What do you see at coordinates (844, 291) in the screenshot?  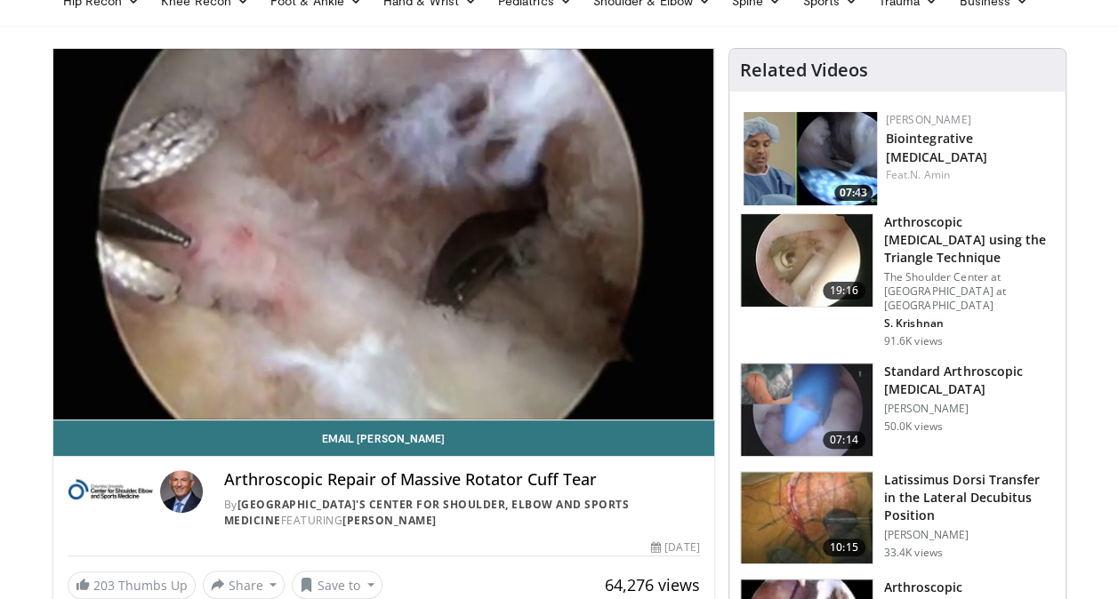 I see `span: 19:16` at bounding box center [844, 291].